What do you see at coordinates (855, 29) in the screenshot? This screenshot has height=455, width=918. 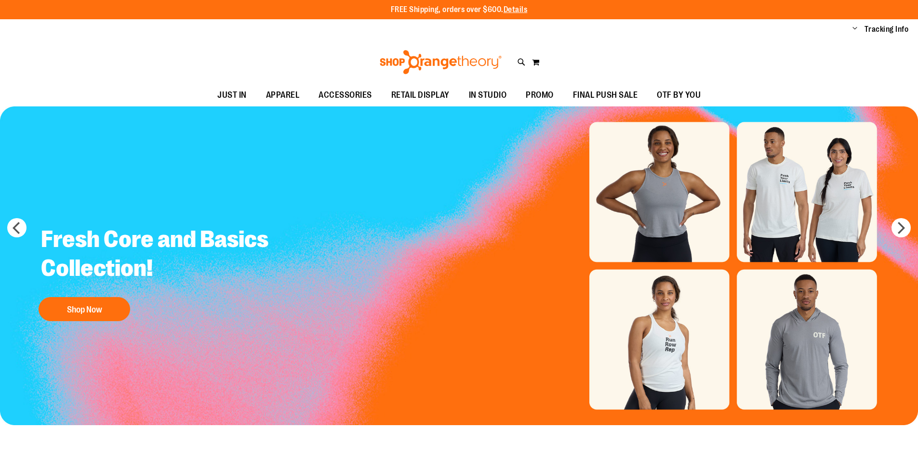 I see `button: Account menu` at bounding box center [855, 29].